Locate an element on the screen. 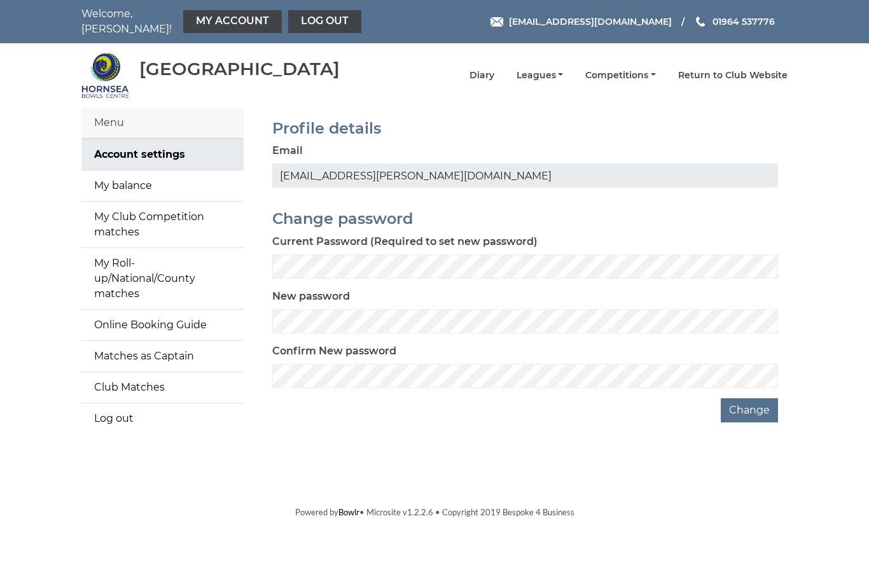  a: Diary is located at coordinates (482, 75).